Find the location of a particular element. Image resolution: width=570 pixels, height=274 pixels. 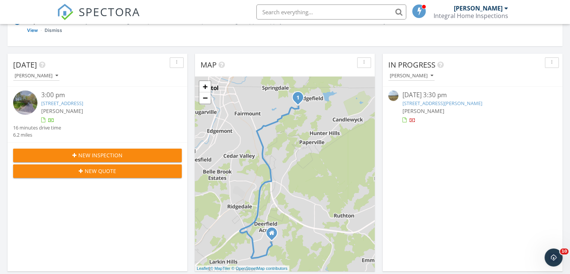

a: View is located at coordinates (32, 30).